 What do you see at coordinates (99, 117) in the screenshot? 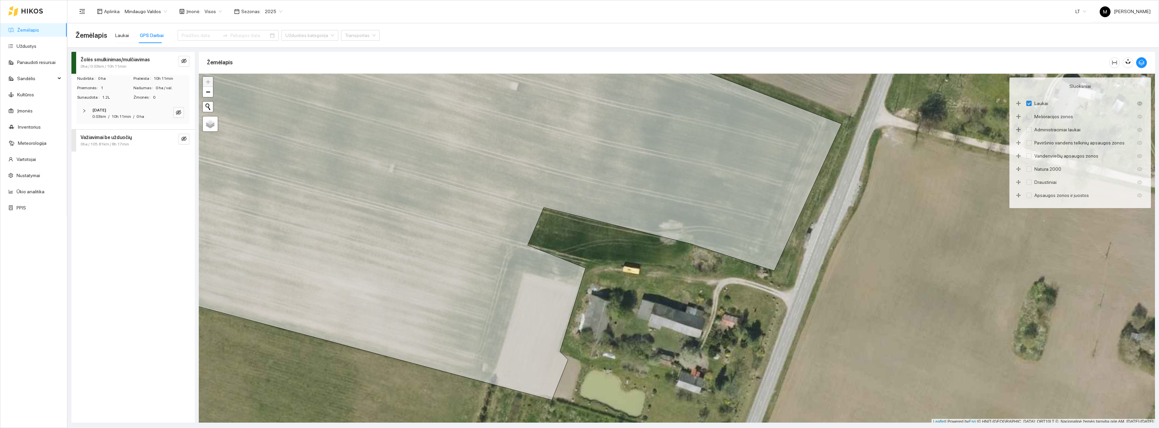
I see `span: 0.03km` at bounding box center [99, 117].